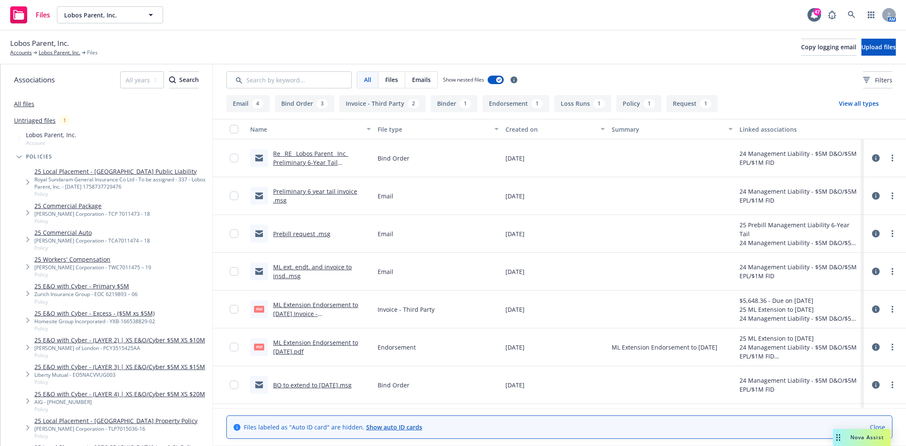 Image resolution: width=906 pixels, height=446 pixels. Describe the element at coordinates (259, 309) in the screenshot. I see `span: pdf` at that location.